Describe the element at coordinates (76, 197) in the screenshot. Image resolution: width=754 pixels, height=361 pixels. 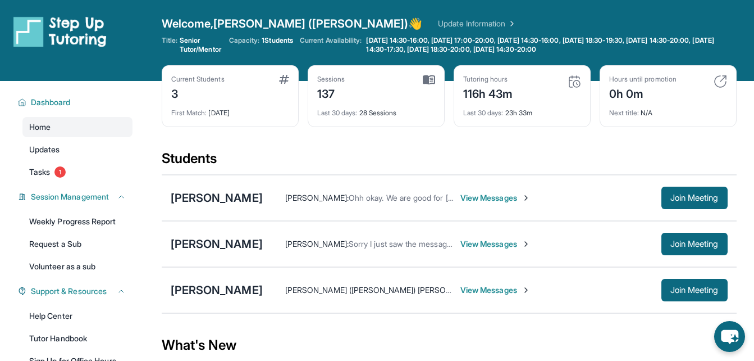
I see `button: Session Management` at that location.